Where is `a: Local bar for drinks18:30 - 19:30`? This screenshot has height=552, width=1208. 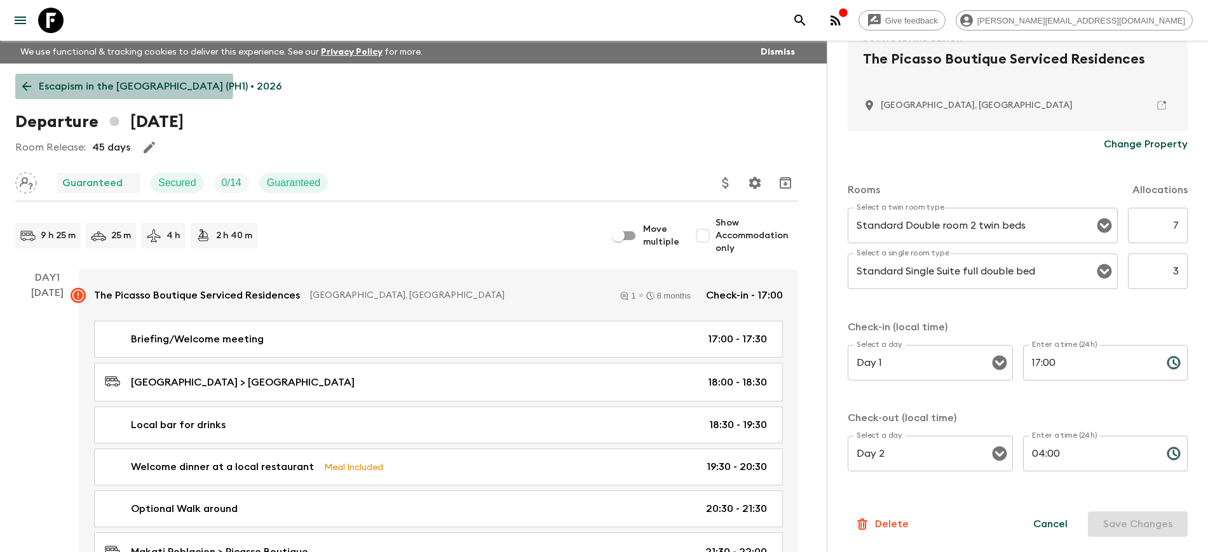
a: Local bar for drinks18:30 - 19:30 is located at coordinates (438, 425).